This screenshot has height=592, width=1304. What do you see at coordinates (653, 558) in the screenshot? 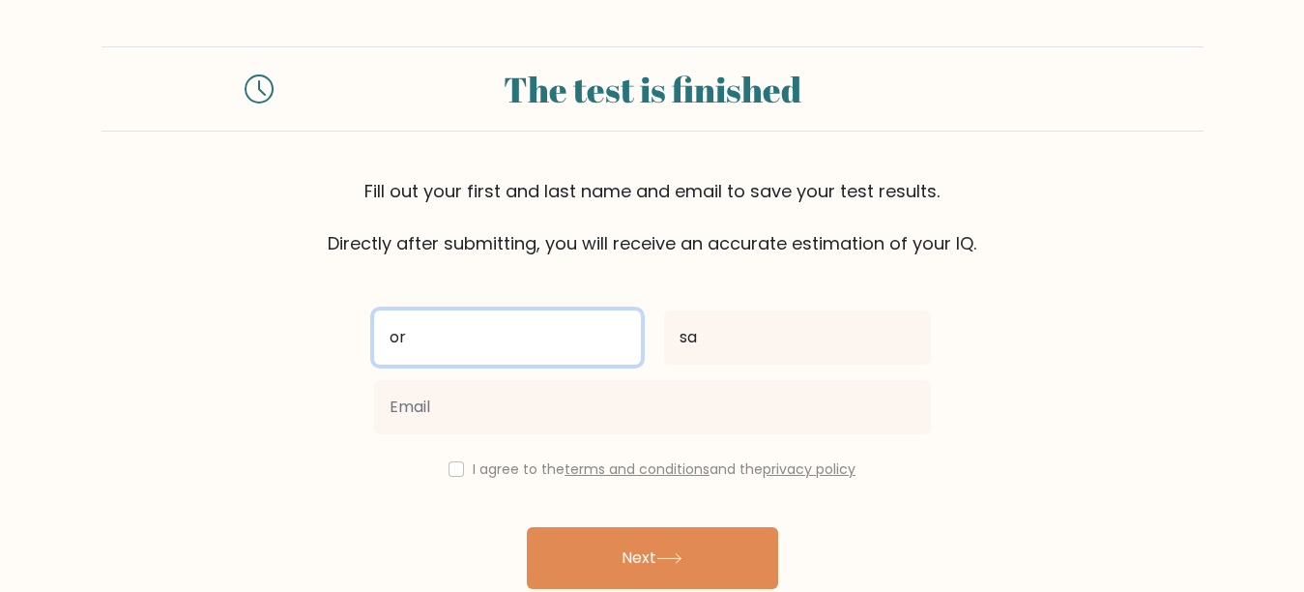
I see `button: Next` at bounding box center [653, 558].